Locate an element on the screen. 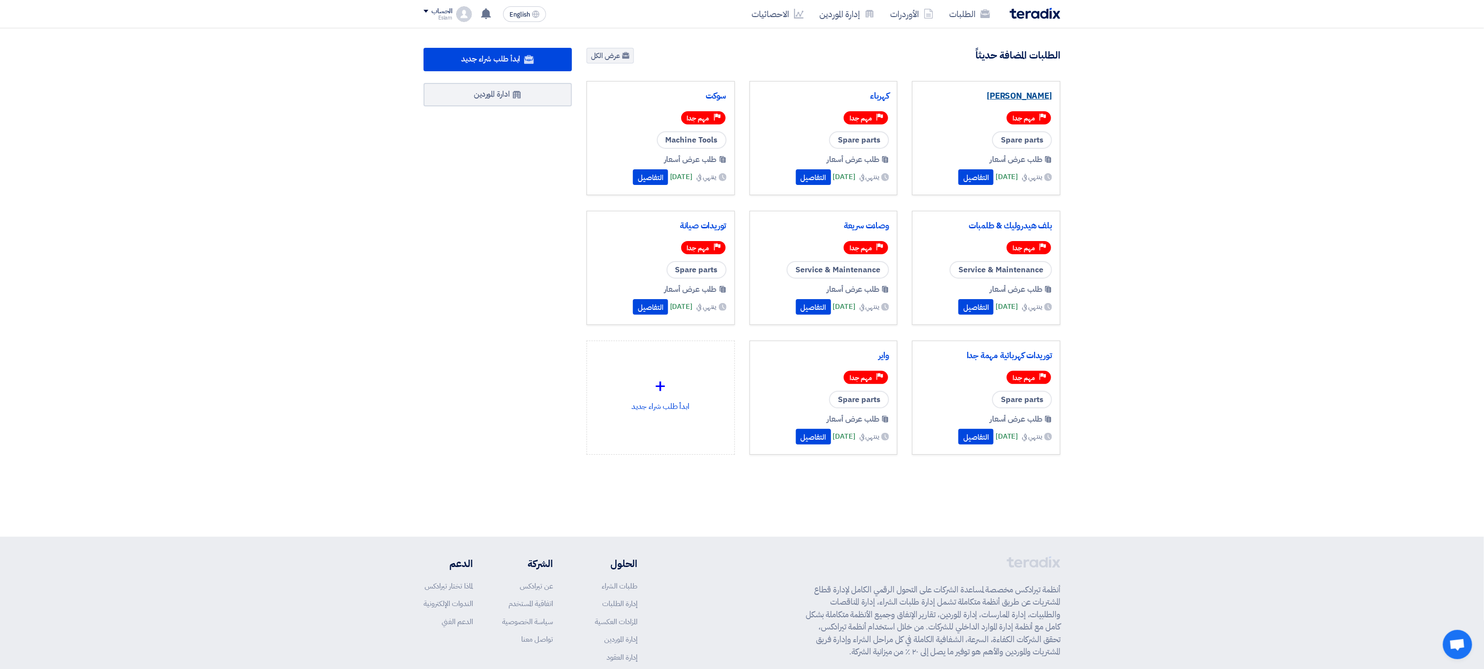 This screenshot has height=669, width=1484. a: لماذا تختار تيرادكس is located at coordinates (449, 586).